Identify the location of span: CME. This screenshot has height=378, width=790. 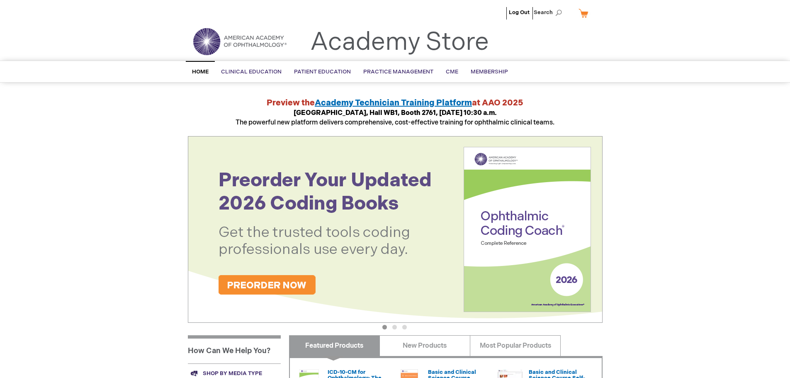
(452, 72).